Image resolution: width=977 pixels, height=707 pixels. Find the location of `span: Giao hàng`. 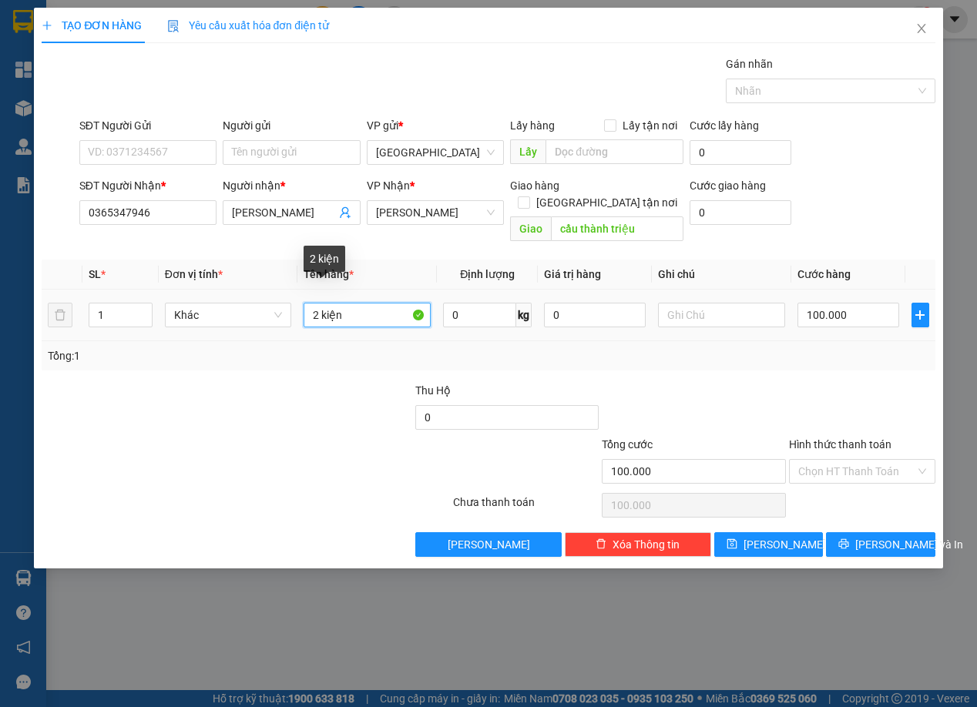

span: Giao hàng is located at coordinates (535, 186).